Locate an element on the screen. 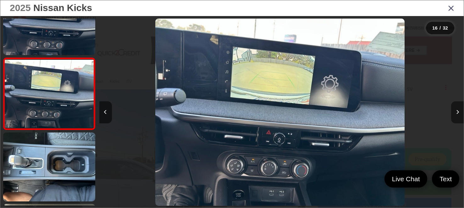  span: Nissan Kicks is located at coordinates (63, 8).